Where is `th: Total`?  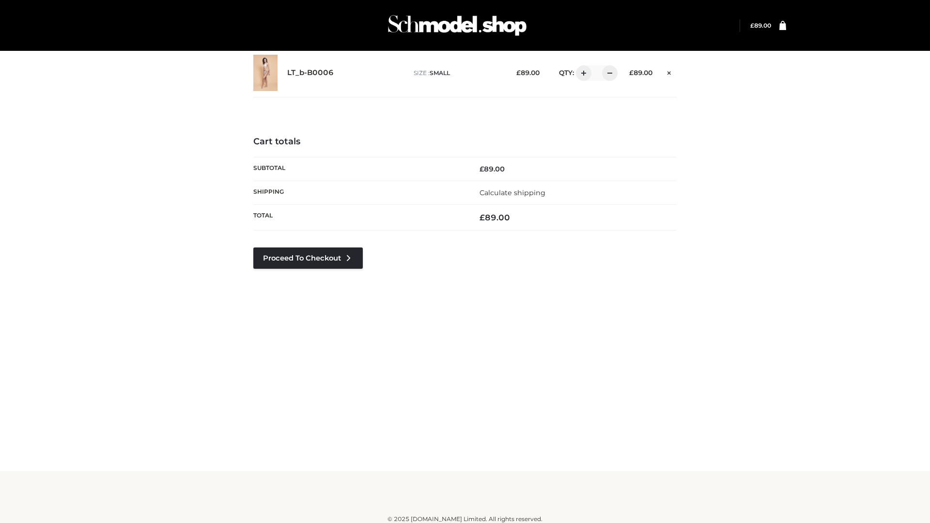
th: Total is located at coordinates (359, 217).